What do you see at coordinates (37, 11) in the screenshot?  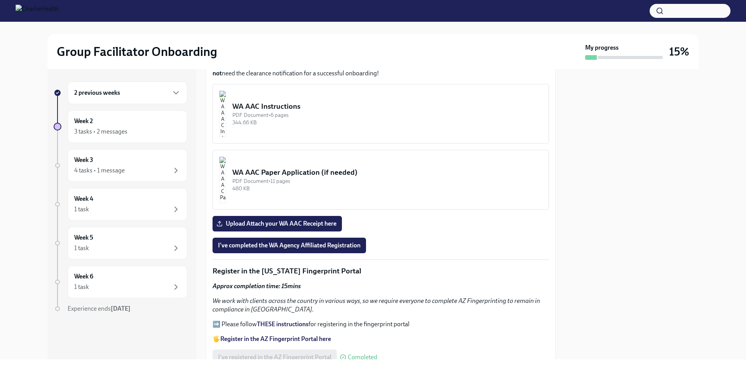 I see `img: CharlieHealth` at bounding box center [37, 11].